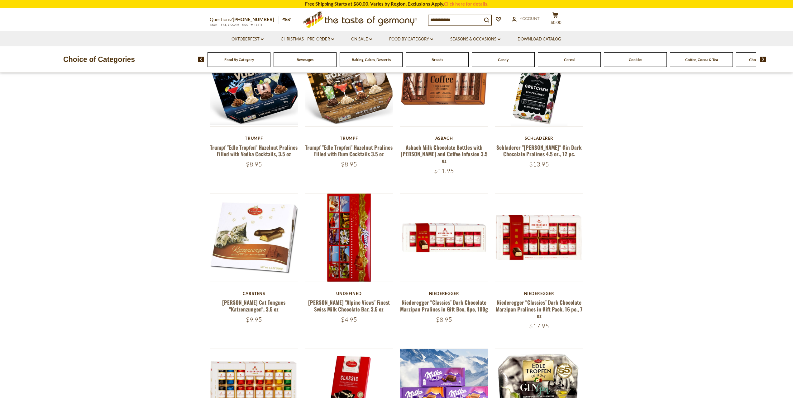  Describe the element at coordinates (361, 39) in the screenshot. I see `a: On Sale` at that location.